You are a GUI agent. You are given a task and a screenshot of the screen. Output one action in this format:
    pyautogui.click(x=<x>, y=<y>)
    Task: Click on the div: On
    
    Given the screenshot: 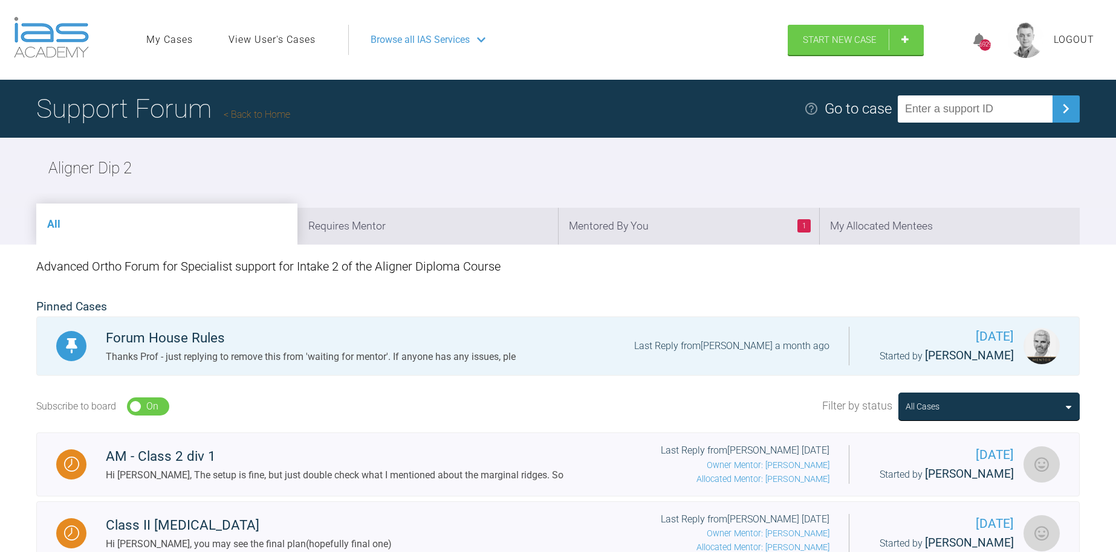 What is the action you would take?
    pyautogui.click(x=152, y=407)
    